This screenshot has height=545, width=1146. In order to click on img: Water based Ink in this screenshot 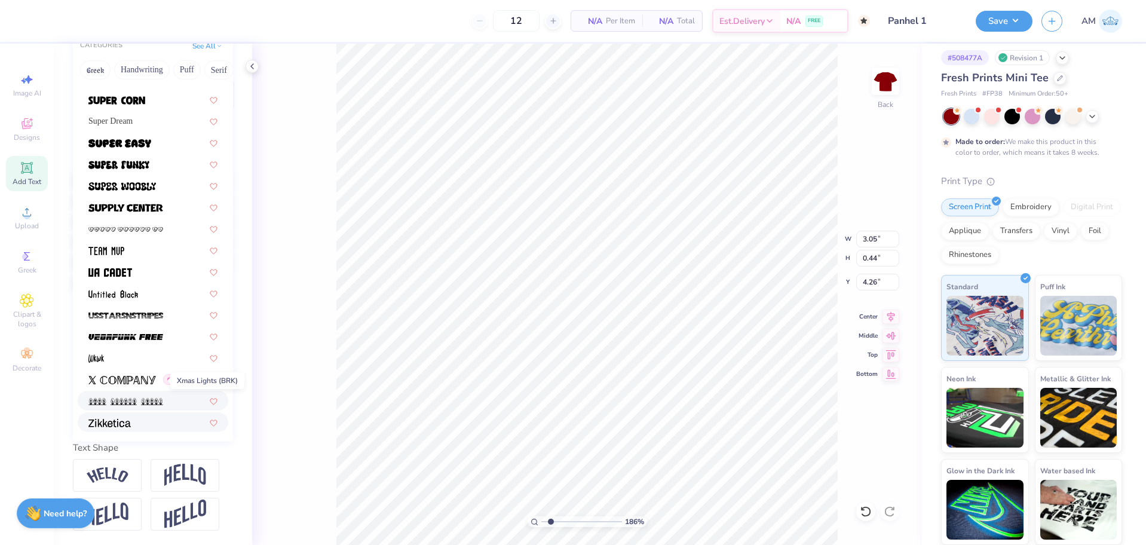, I will do `click(1079, 510)`.